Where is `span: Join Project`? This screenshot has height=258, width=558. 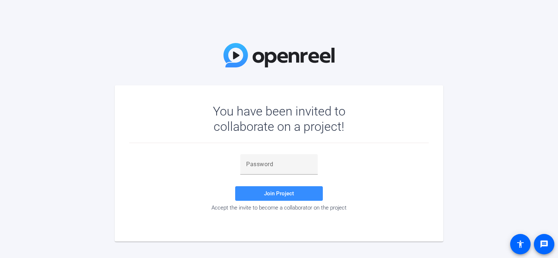 span: Join Project is located at coordinates (279, 194).